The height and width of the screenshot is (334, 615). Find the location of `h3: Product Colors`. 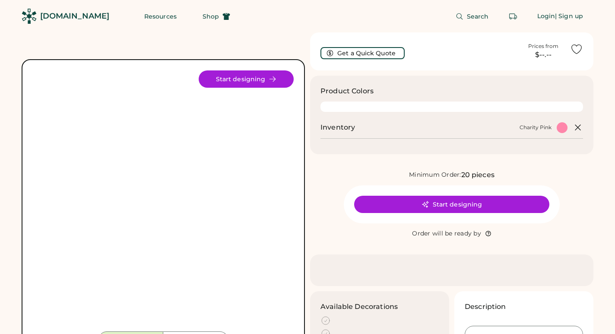

h3: Product Colors is located at coordinates (347, 91).